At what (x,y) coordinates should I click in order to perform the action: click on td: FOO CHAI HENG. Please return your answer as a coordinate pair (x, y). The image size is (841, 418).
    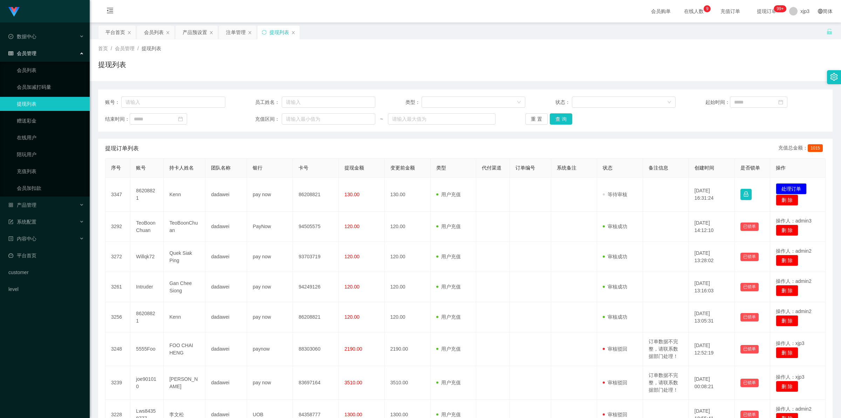
    Looking at the image, I should click on (184, 349).